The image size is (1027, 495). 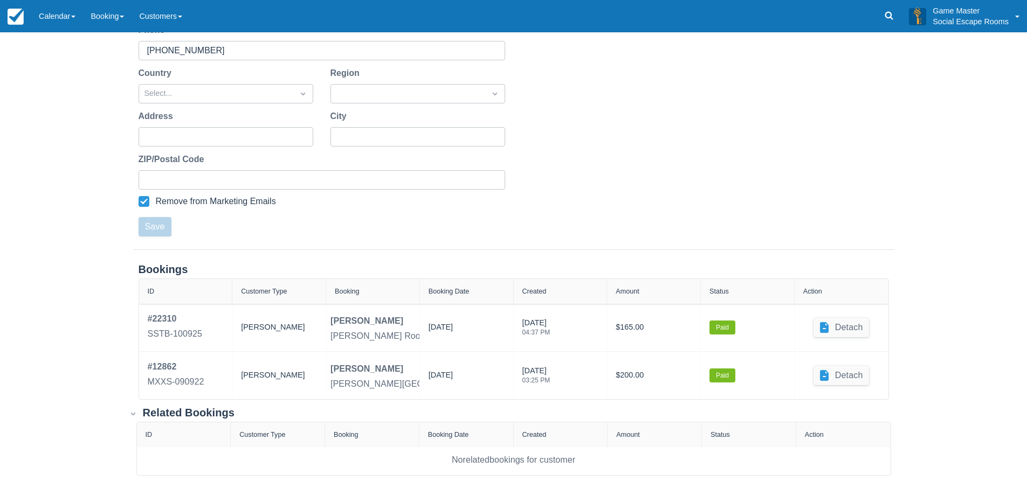 What do you see at coordinates (536, 333) in the screenshot?
I see `div: 04:37 PM` at bounding box center [536, 333].